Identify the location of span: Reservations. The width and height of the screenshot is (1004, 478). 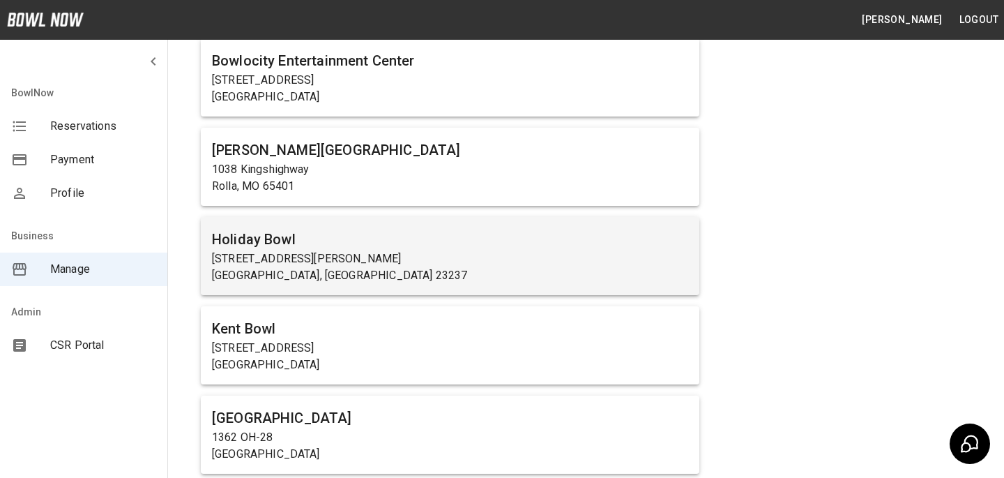
(103, 126).